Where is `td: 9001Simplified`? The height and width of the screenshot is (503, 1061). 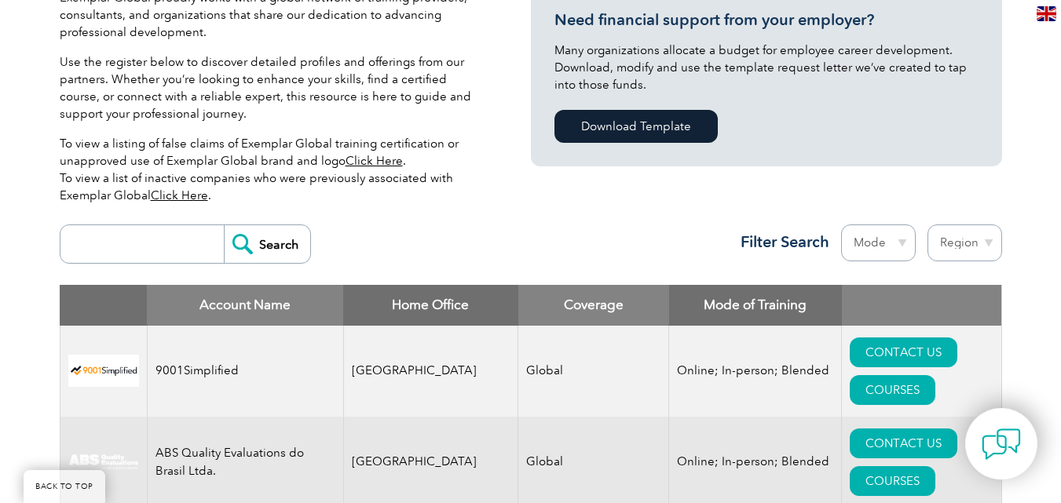 td: 9001Simplified is located at coordinates (245, 371).